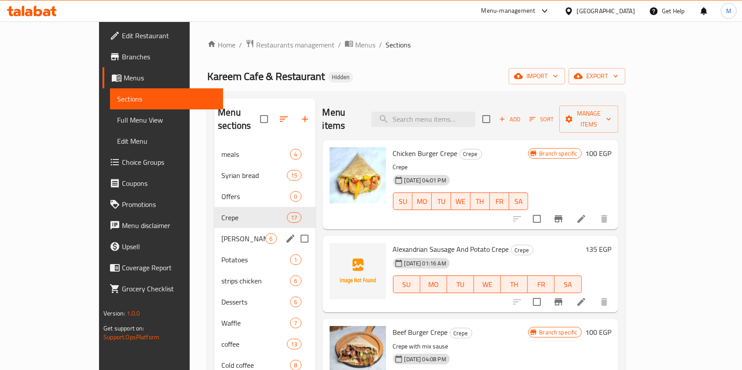 This screenshot has height=370, width=742. Describe the element at coordinates (170, 78) in the screenshot. I see `span: Menus` at that location.